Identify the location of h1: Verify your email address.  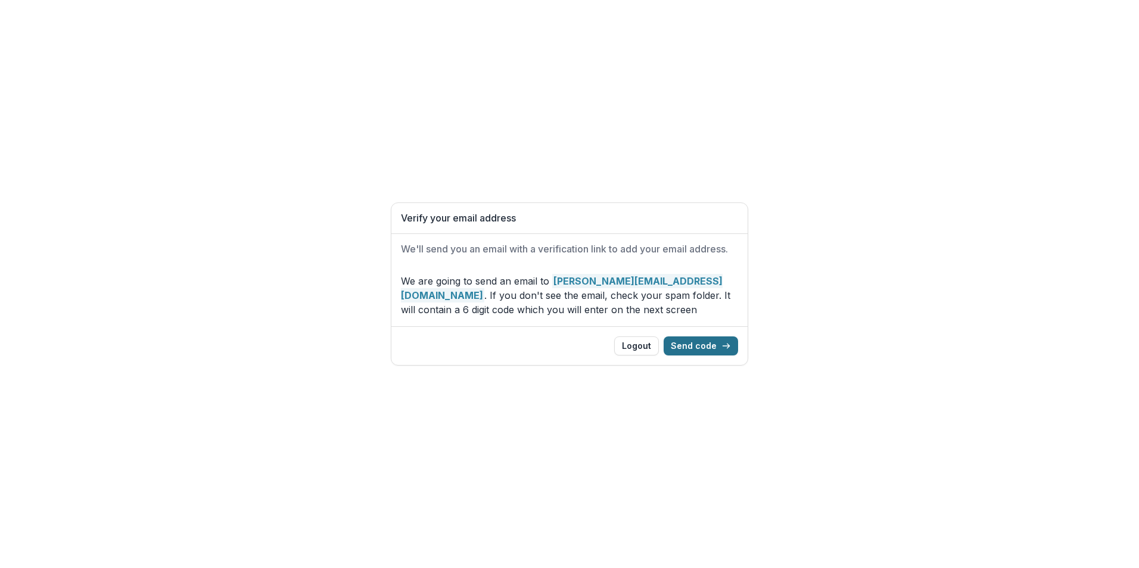
(569, 218).